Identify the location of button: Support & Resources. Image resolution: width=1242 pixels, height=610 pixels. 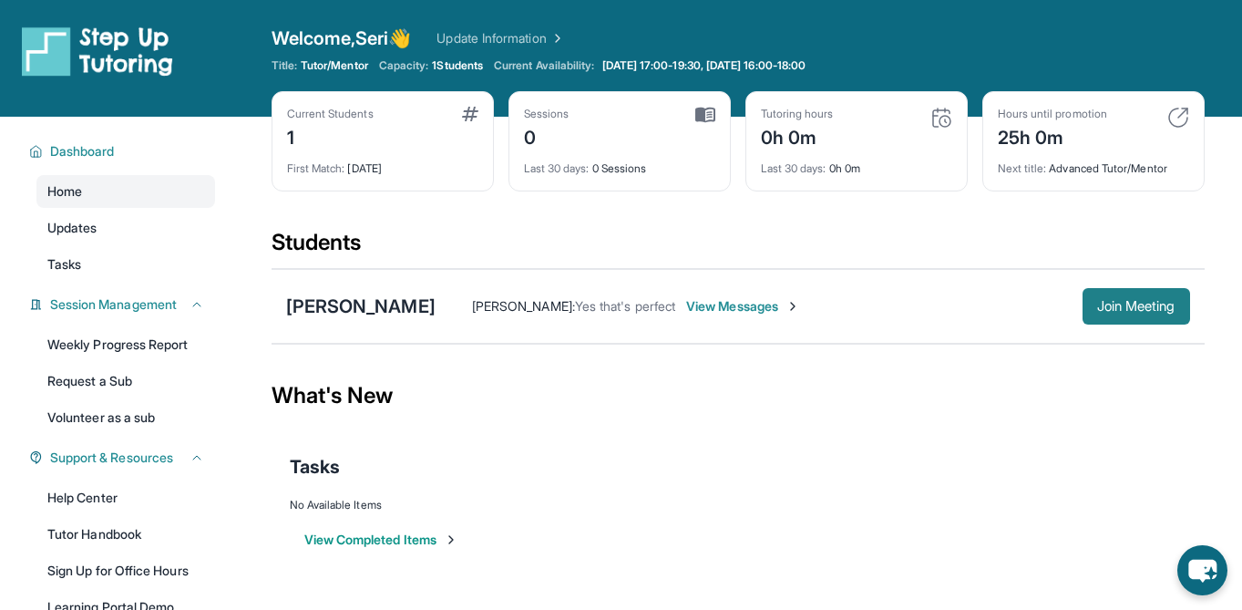
(123, 458).